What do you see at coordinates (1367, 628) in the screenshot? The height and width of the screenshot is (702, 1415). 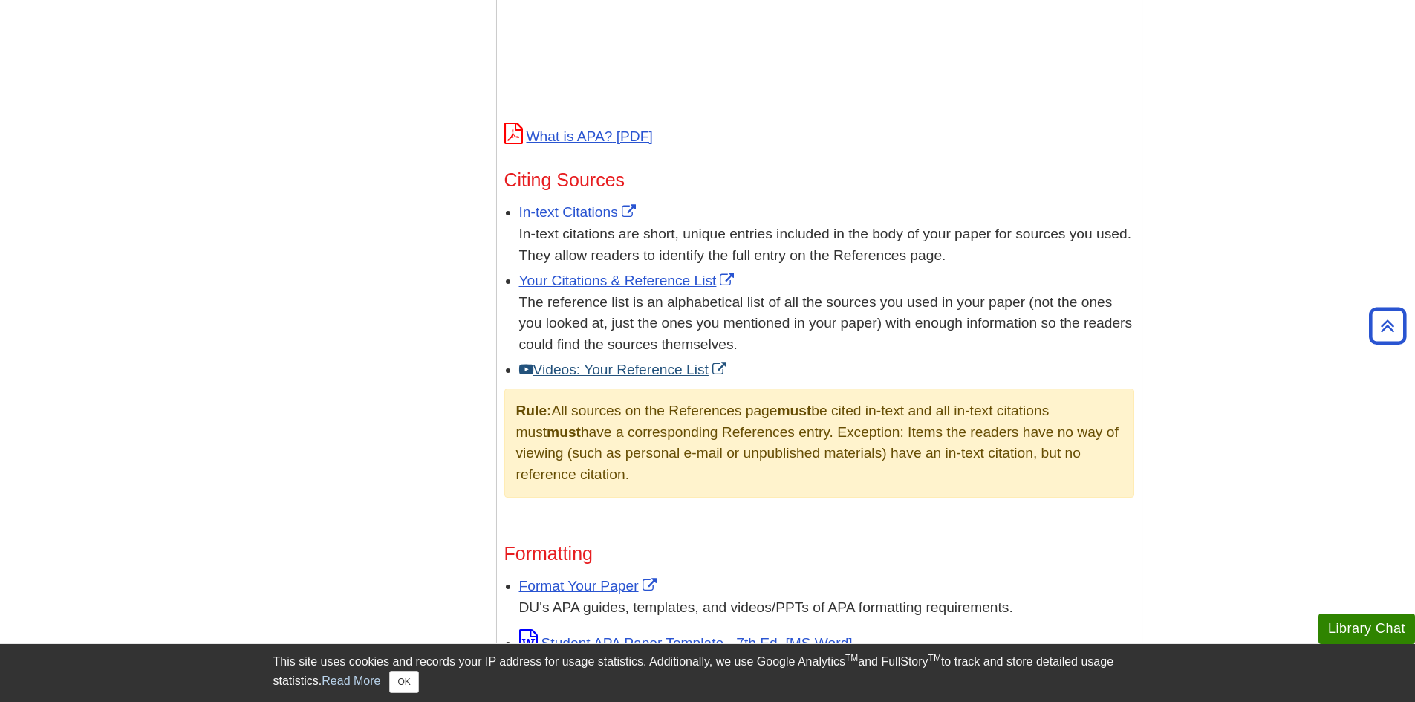 I see `button: Library Chat` at bounding box center [1367, 628].